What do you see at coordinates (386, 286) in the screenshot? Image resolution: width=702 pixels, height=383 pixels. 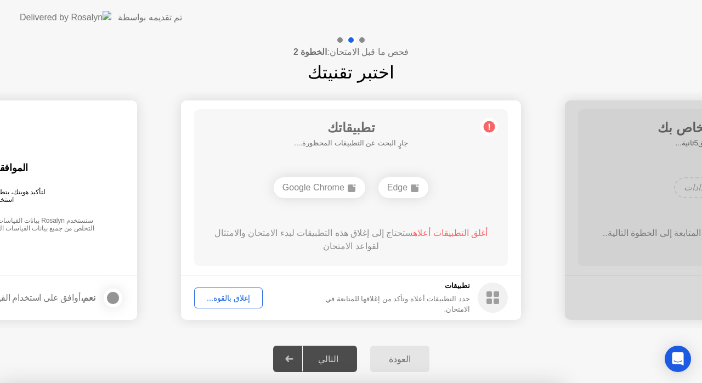 I see `h5: تطبيقات` at bounding box center [386, 286].